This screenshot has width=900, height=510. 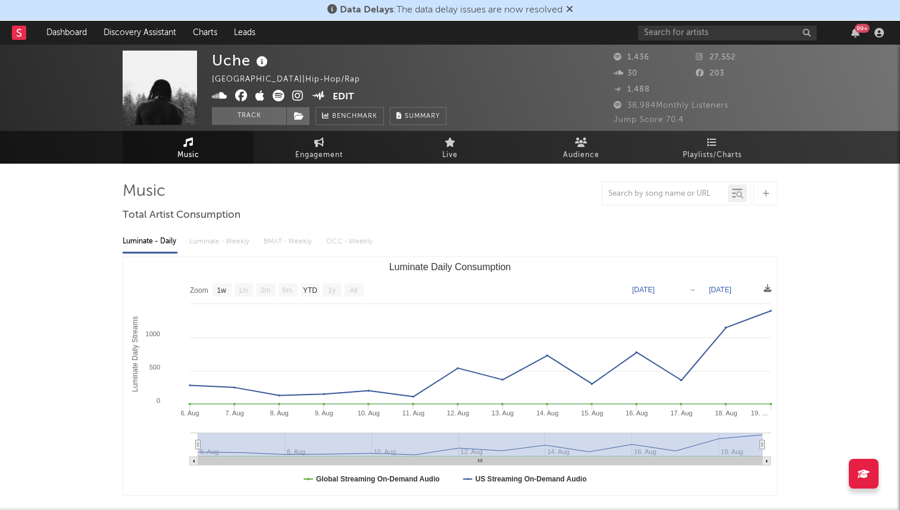 What do you see at coordinates (241, 60) in the screenshot?
I see `div: Uche` at bounding box center [241, 60].